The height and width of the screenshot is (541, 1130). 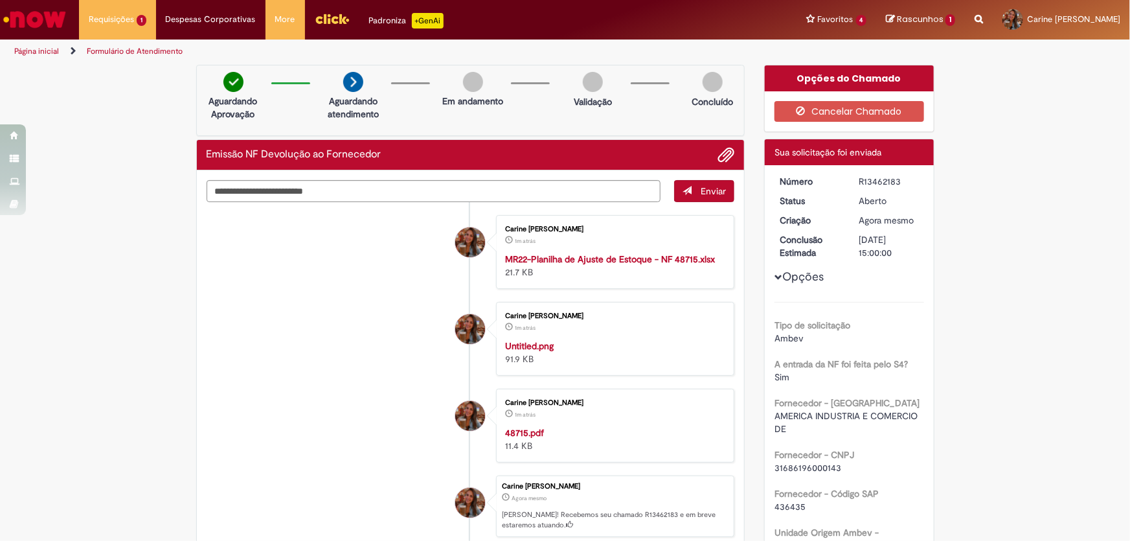 What do you see at coordinates (285, 19) in the screenshot?
I see `span: More` at bounding box center [285, 19].